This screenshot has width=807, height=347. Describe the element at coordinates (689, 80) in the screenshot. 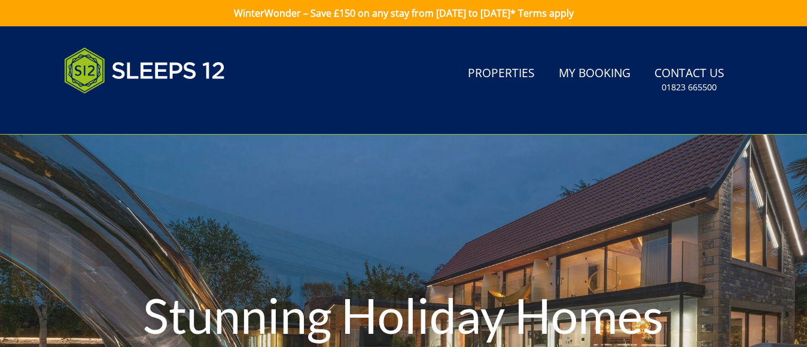

I see `a: Contact Us01823 665500` at that location.